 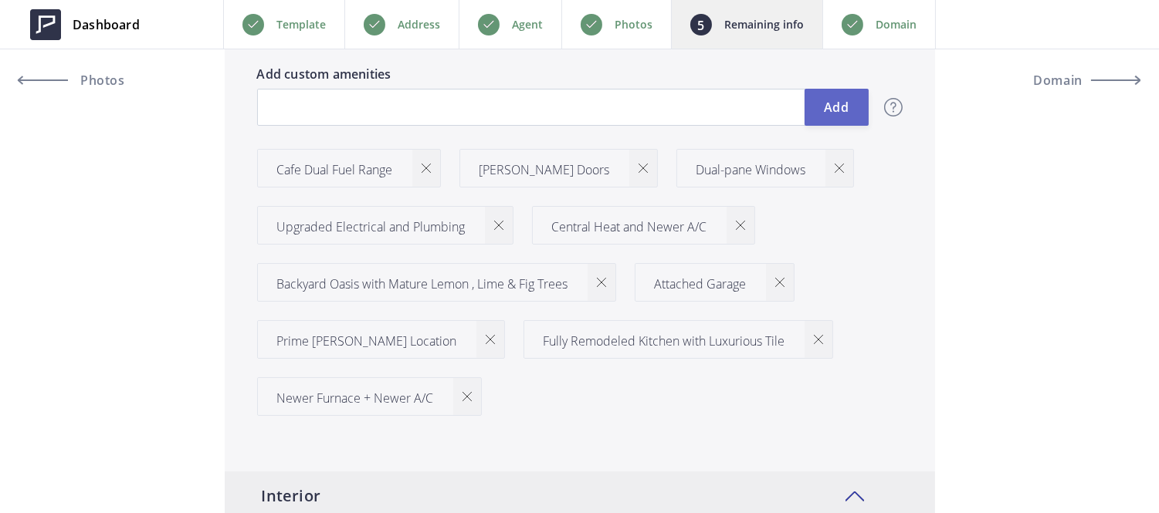 I want to click on p: Dual-pane Windows, so click(x=751, y=170).